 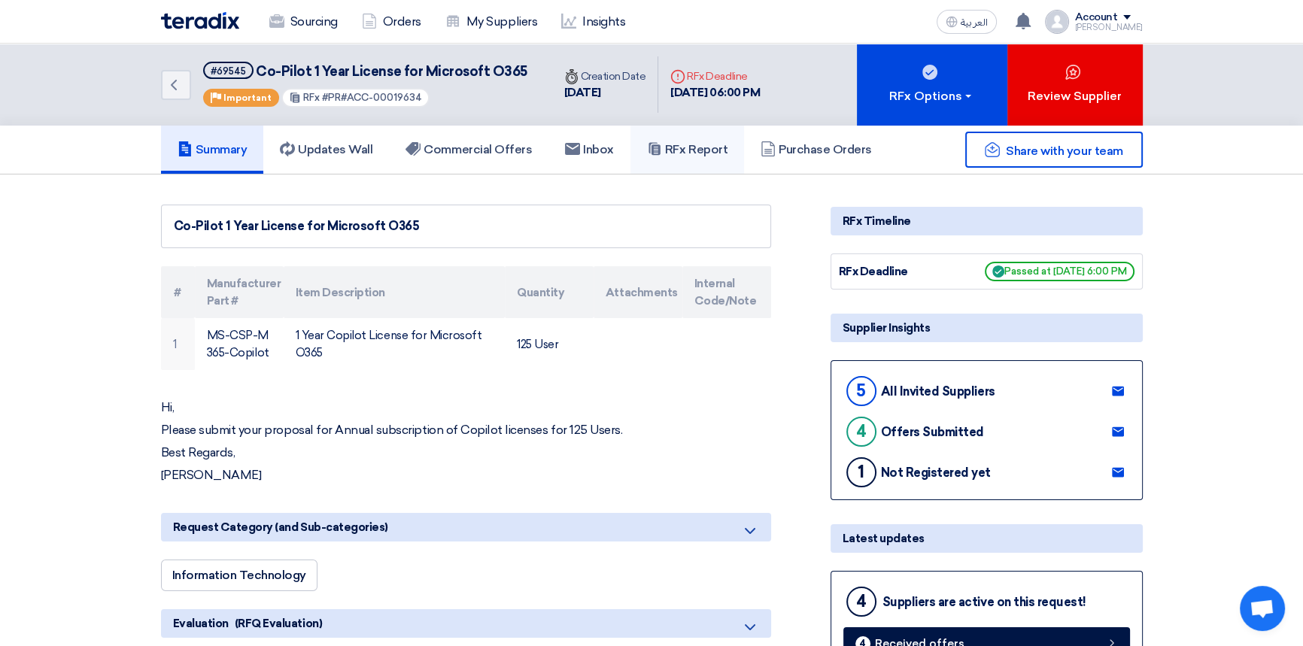 I want to click on div: Open chat, so click(x=1263, y=609).